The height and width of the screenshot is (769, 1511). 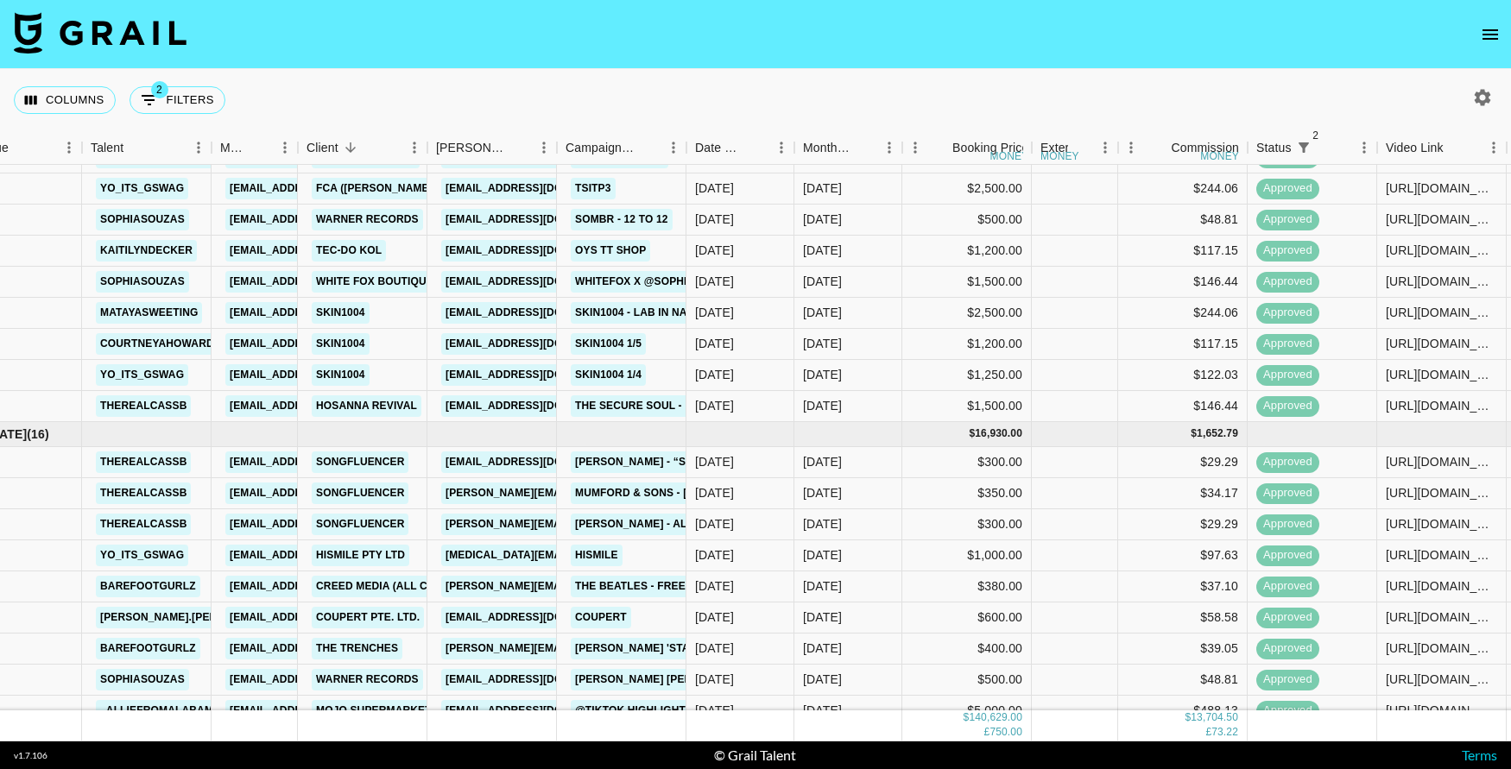 I want to click on div: $2,500.00, so click(x=967, y=189).